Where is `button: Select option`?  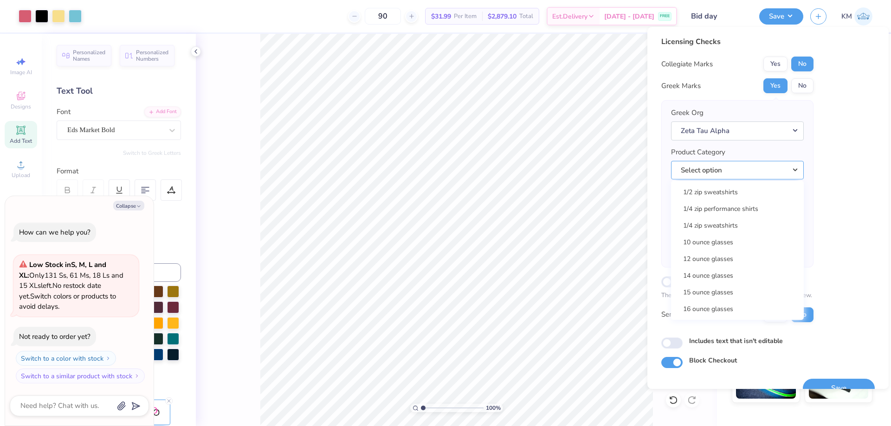
button: Select option is located at coordinates (737, 170).